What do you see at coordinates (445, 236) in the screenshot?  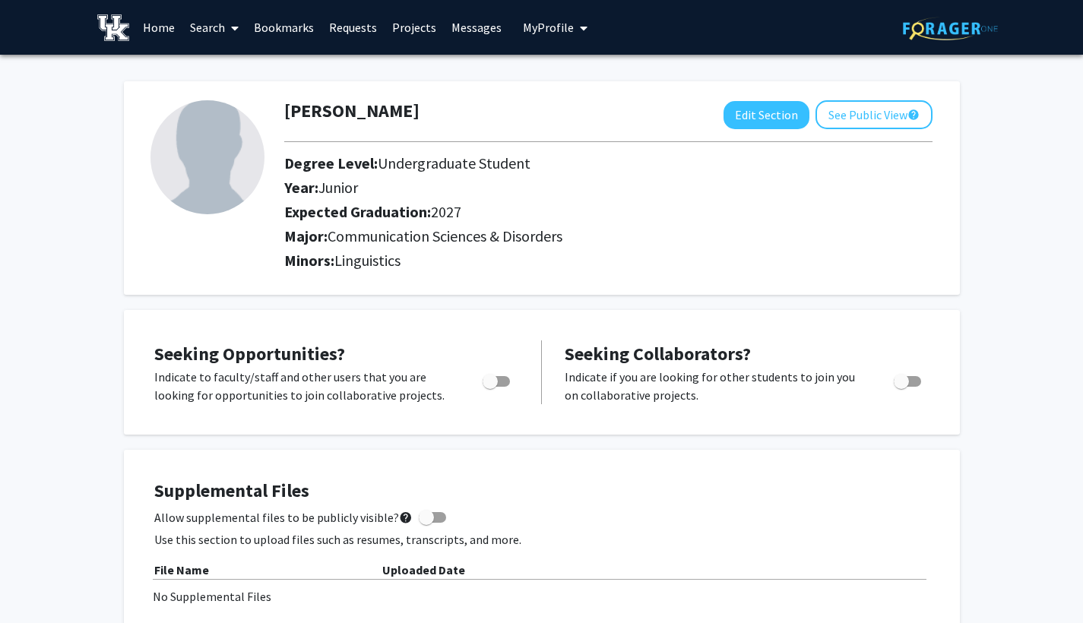 I see `span: Communication Sciences & Disorders` at bounding box center [445, 236].